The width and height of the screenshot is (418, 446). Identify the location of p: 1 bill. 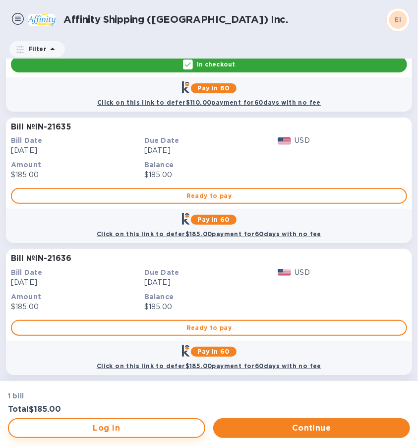
(106, 396).